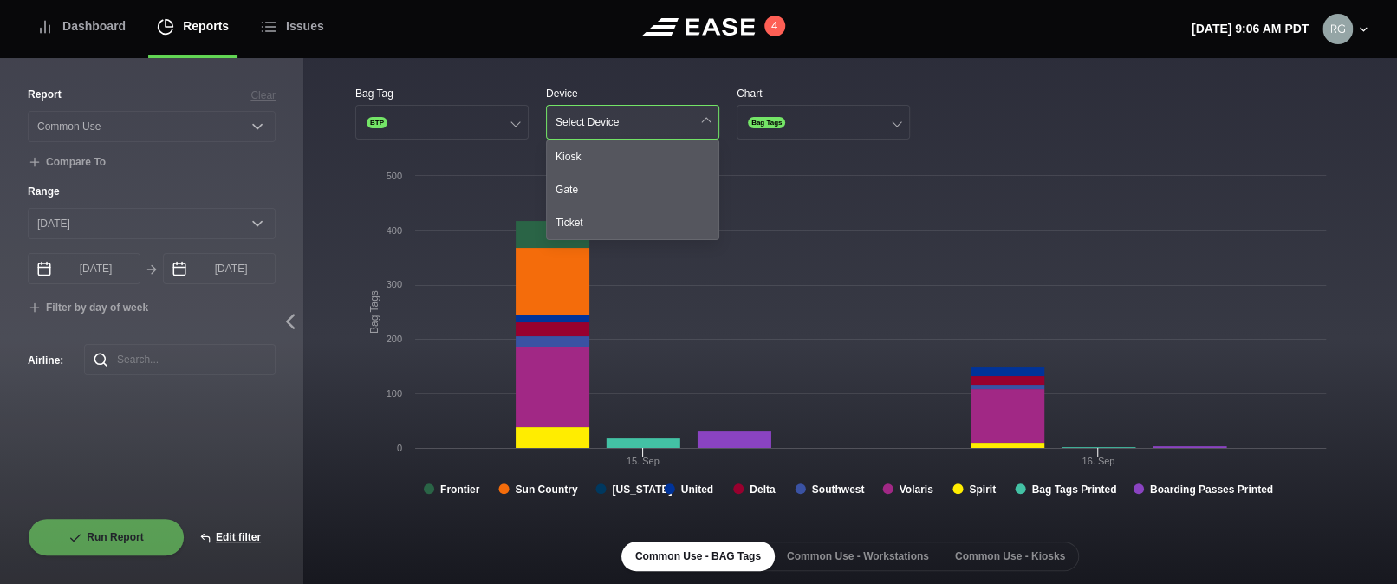 Image resolution: width=1397 pixels, height=584 pixels. I want to click on button: Select Device, so click(633, 122).